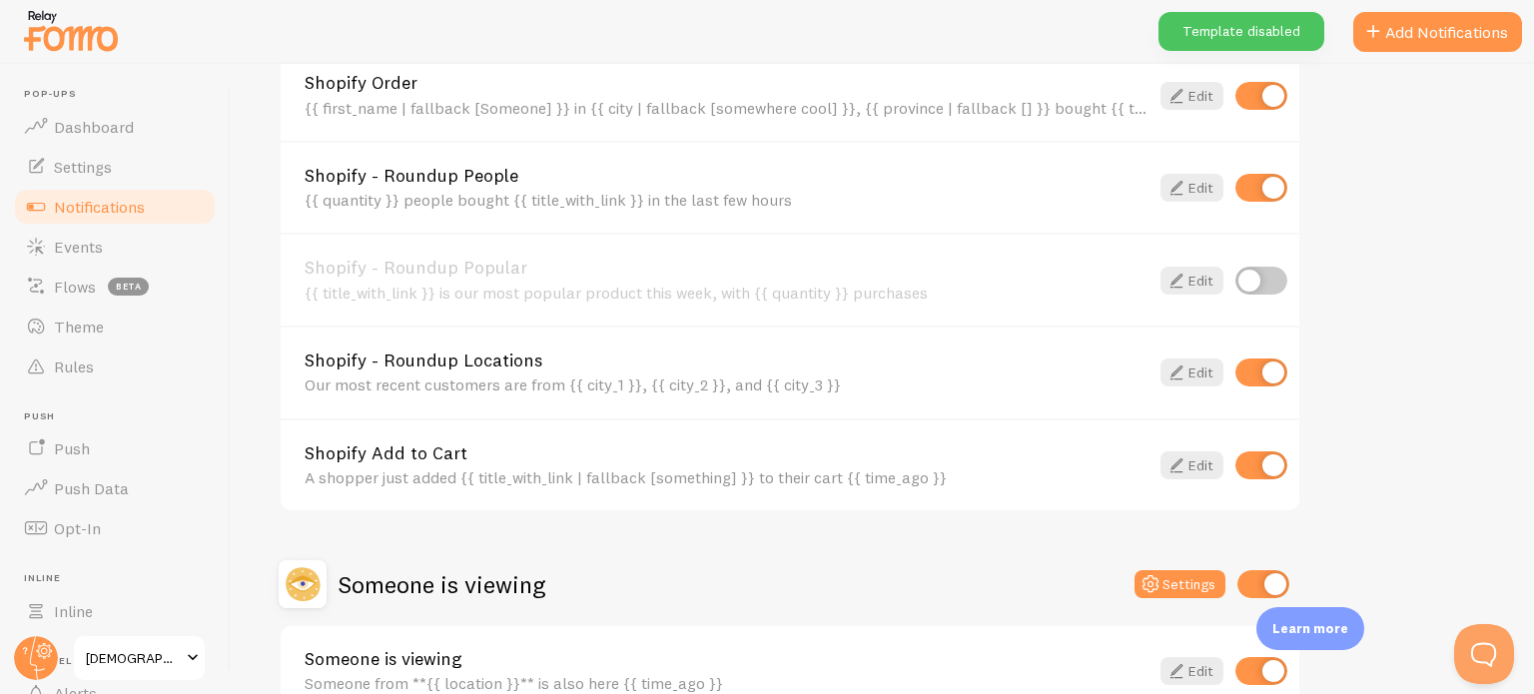  I want to click on a: Notifications, so click(115, 207).